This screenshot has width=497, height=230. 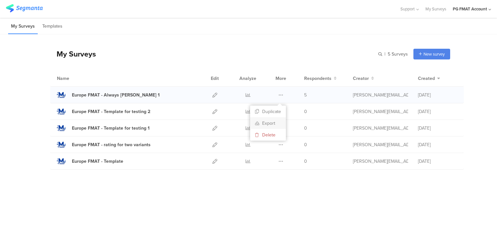 I want to click on button: Respondents, so click(x=320, y=78).